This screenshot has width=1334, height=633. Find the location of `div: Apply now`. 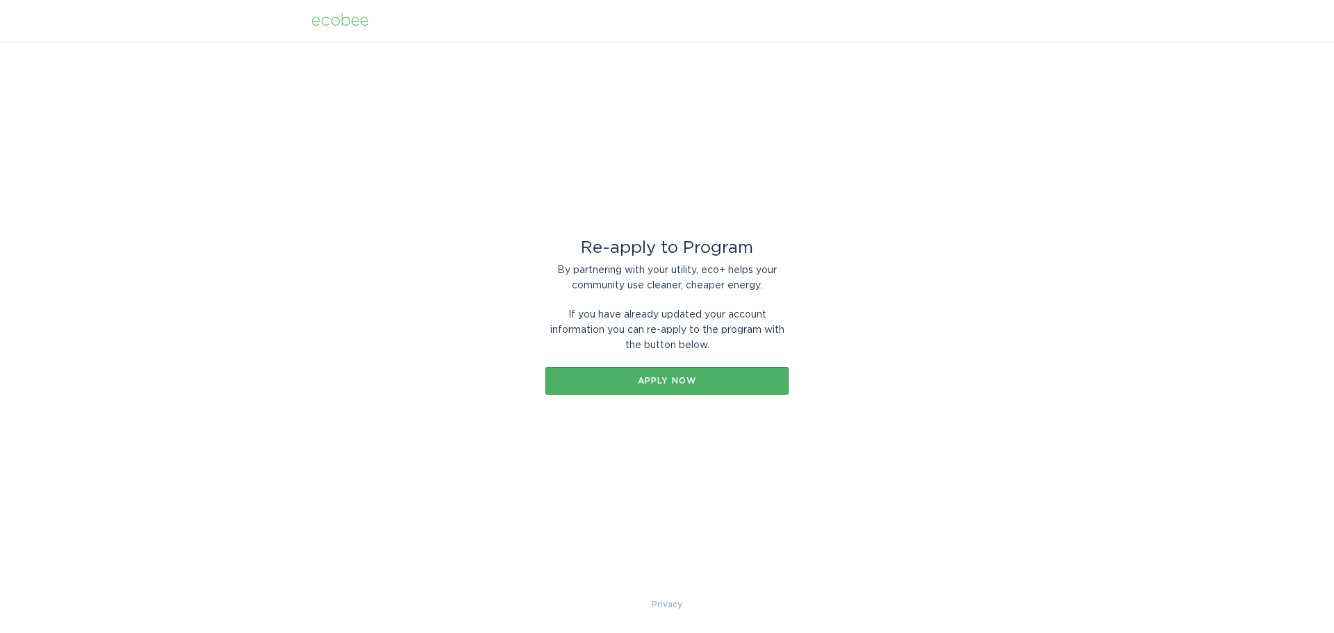

div: Apply now is located at coordinates (667, 381).